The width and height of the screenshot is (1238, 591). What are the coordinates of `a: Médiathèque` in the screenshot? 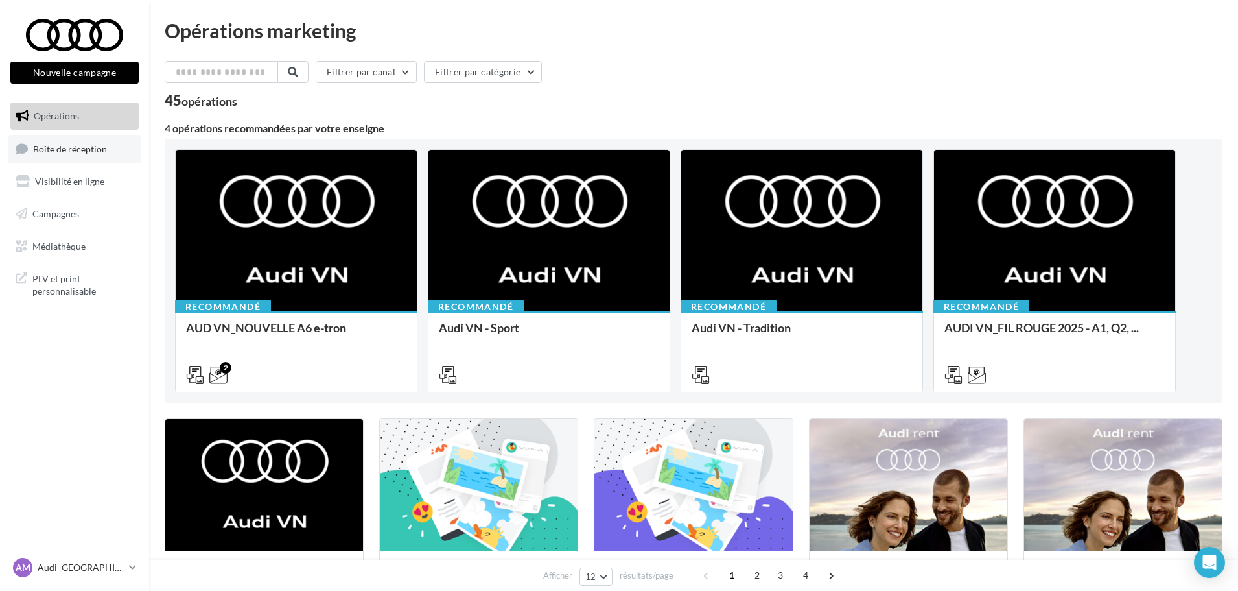 It's located at (75, 246).